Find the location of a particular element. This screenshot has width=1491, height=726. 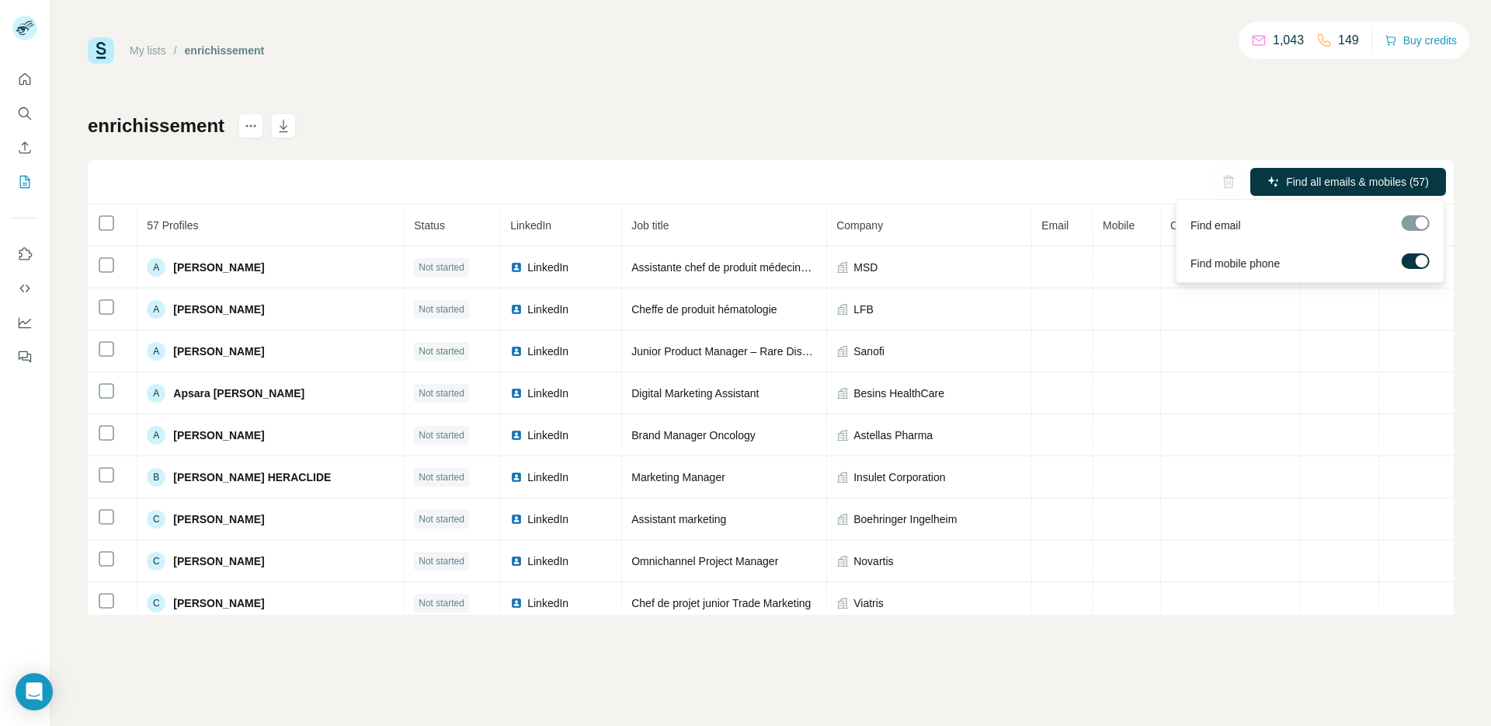

span: Assistante chef de produit médecine de précision is located at coordinates (750, 267).